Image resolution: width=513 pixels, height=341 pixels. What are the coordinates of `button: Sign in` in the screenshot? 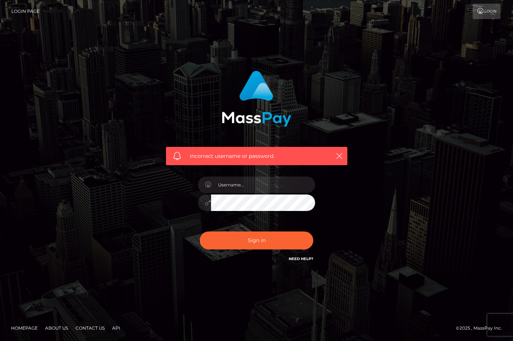 It's located at (256, 240).